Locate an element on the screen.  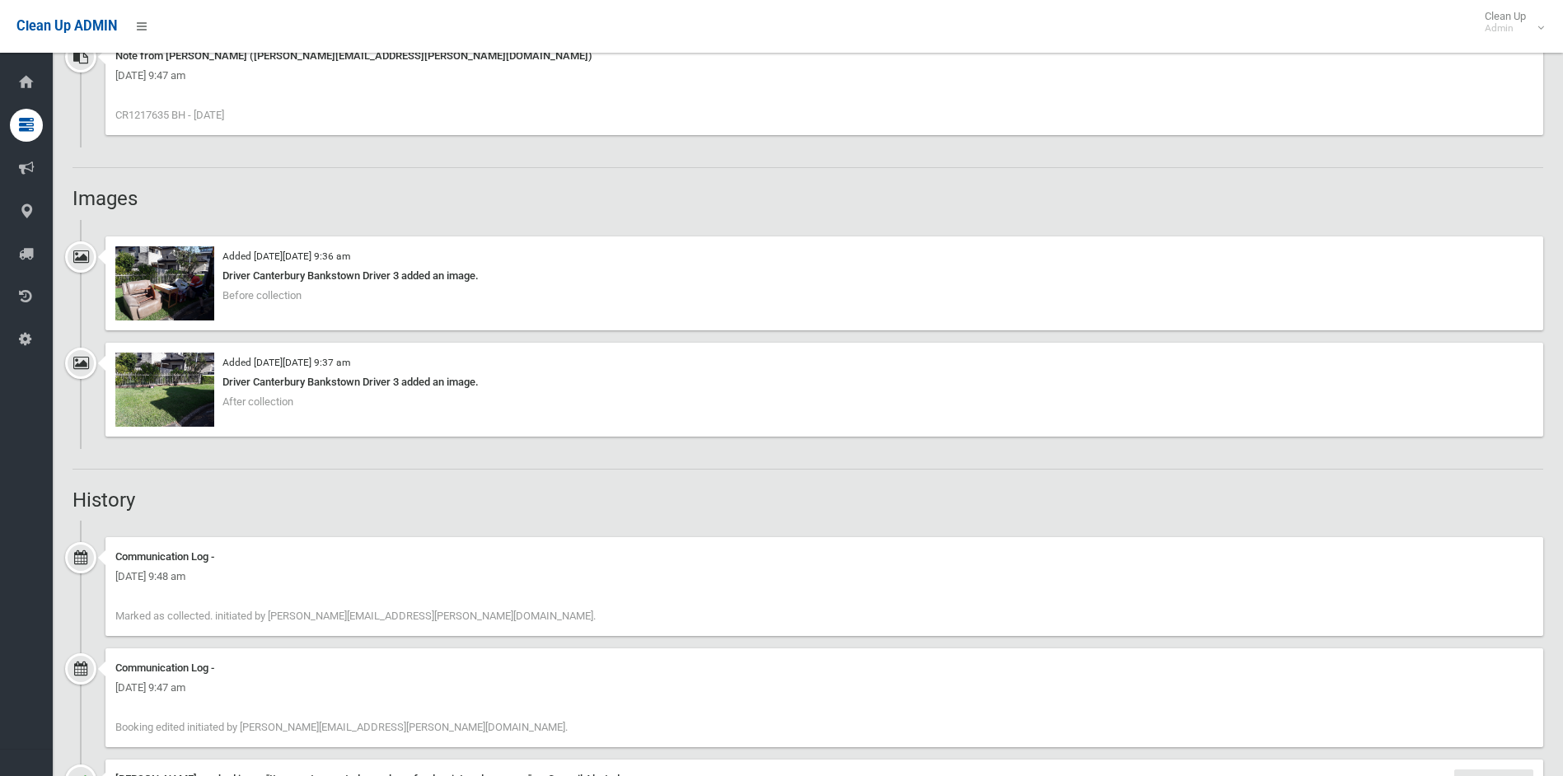
span: Clean Up ADMIN is located at coordinates (67, 26).